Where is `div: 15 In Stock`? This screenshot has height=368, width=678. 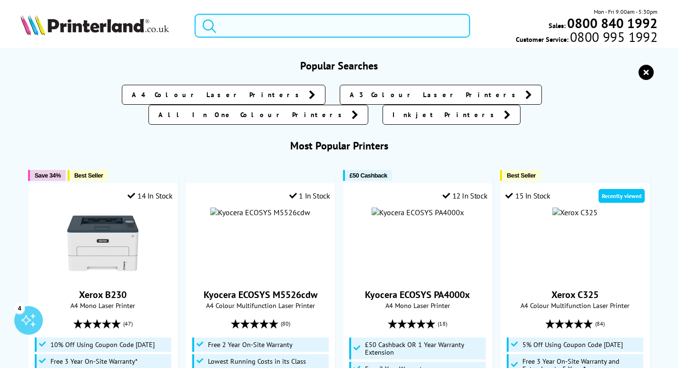 div: 15 In Stock is located at coordinates (528, 196).